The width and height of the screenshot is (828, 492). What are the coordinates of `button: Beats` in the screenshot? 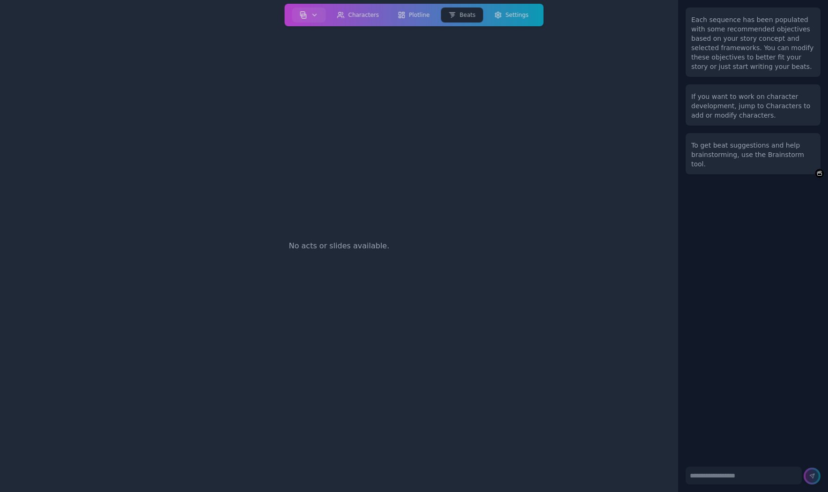 It's located at (462, 15).